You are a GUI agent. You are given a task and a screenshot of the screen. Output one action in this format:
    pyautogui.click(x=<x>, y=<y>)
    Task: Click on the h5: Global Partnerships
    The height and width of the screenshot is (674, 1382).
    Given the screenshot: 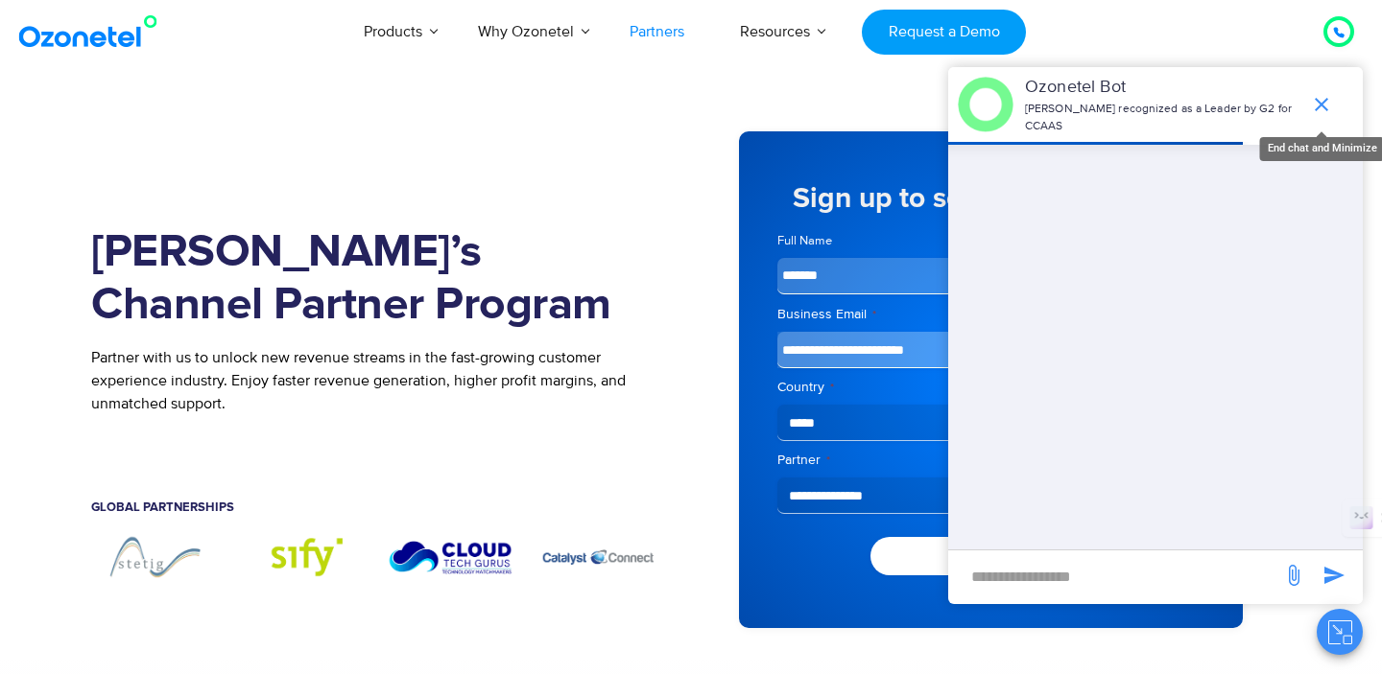 What is the action you would take?
    pyautogui.click(x=376, y=508)
    